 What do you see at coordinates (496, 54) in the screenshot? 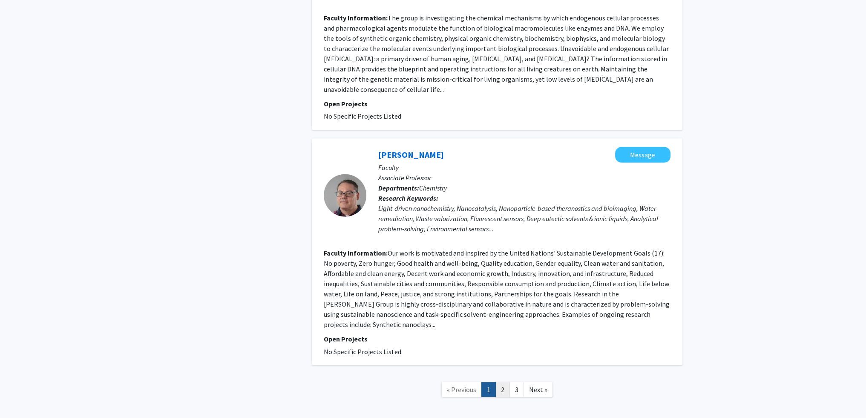
I see `fg-read-more: The group is investigating the chemical mechanisms by which endogenous cellular processes and pha...` at bounding box center [496, 54].